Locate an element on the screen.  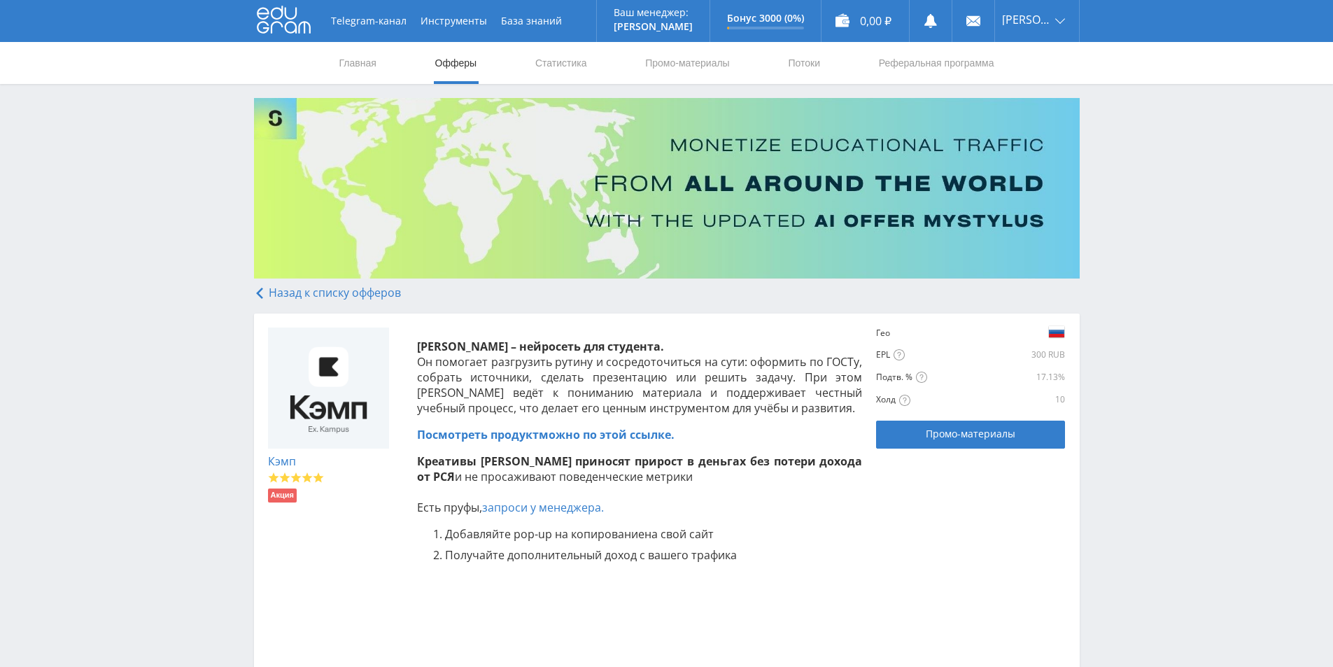
a: Офферы is located at coordinates (456, 63).